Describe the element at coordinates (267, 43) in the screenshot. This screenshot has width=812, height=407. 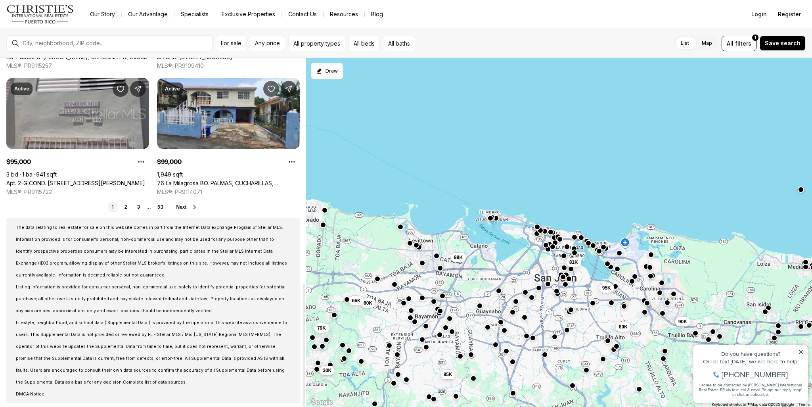
I see `span: Any price` at that location.